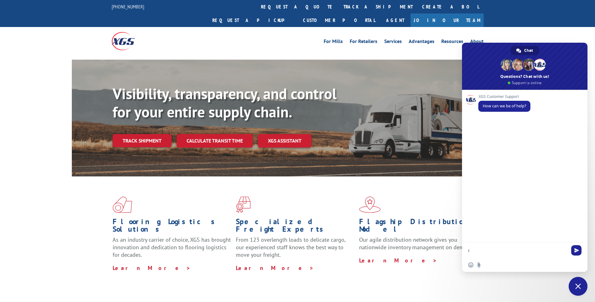 This screenshot has height=302, width=595. Describe the element at coordinates (576, 250) in the screenshot. I see `span: Send` at that location.